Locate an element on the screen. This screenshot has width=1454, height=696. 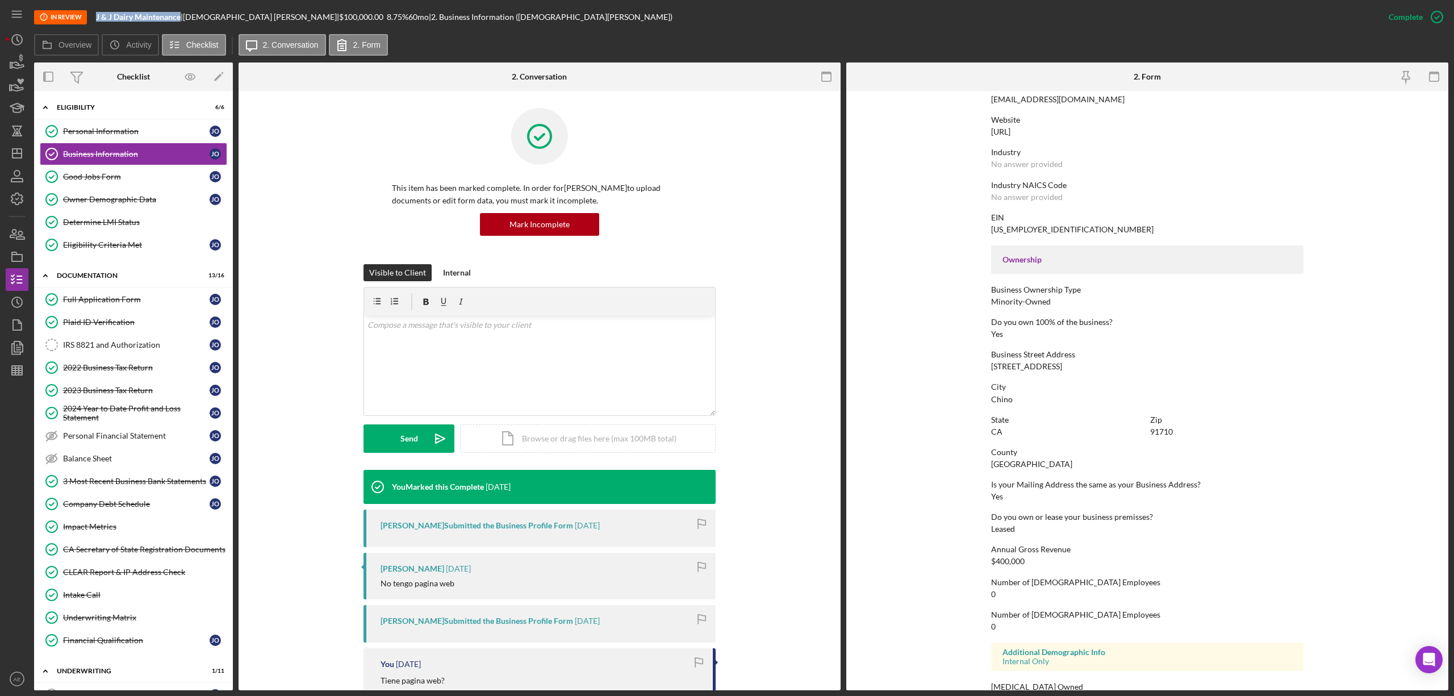
div: Determine LMI Status is located at coordinates (145, 222).